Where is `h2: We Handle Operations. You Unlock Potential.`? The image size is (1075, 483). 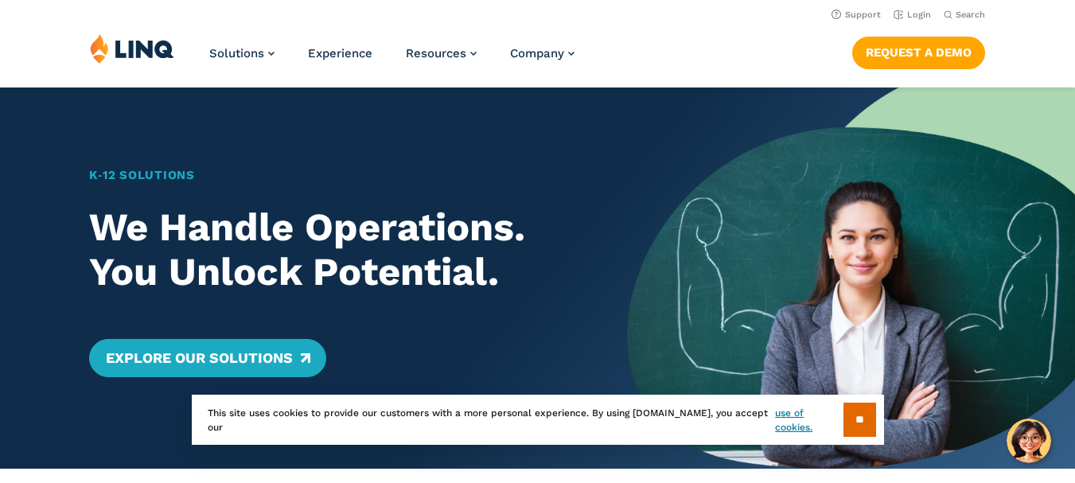
h2: We Handle Operations. You Unlock Potential. is located at coordinates (336, 250).